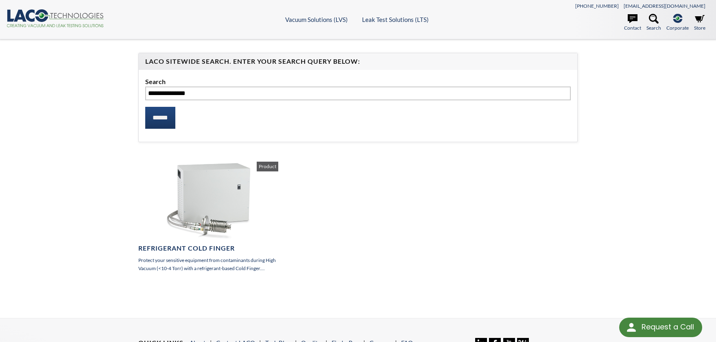  I want to click on a: Leak Test Solutions (LTS), so click(395, 20).